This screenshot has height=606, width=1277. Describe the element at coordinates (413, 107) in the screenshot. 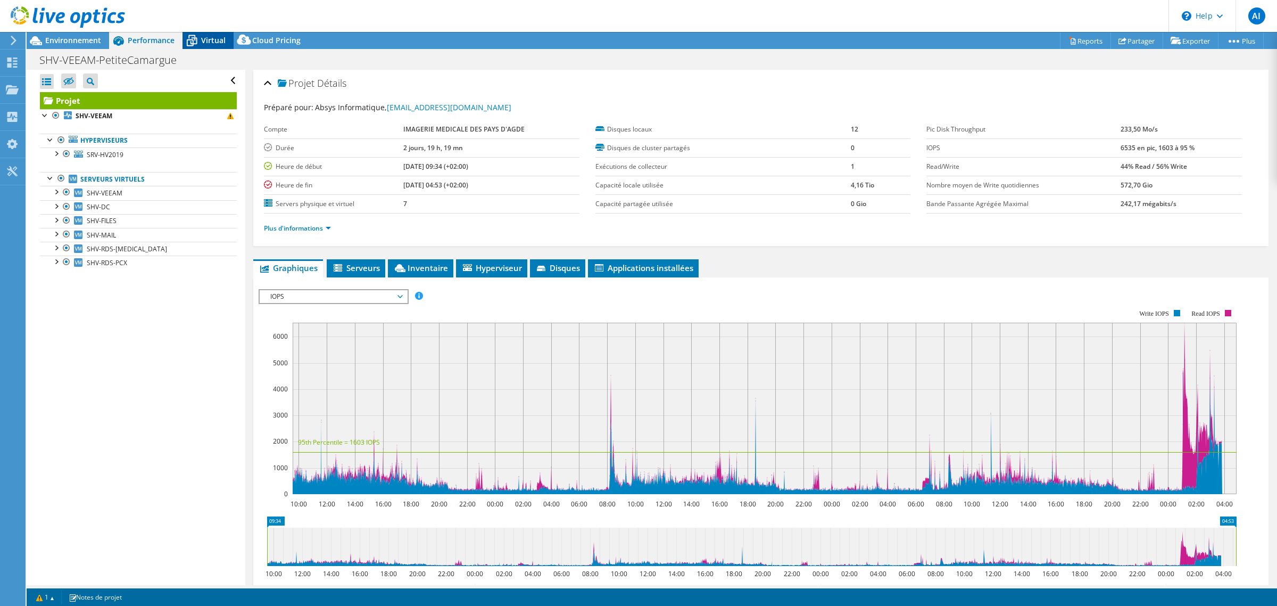

I see `span: Absys Informatique,` at that location.